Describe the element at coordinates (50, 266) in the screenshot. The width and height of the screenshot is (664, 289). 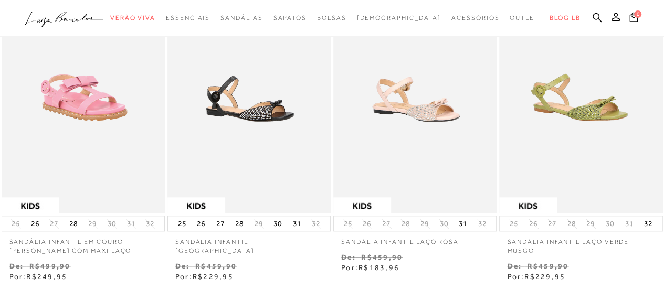
I see `small: R$499,90` at that location.